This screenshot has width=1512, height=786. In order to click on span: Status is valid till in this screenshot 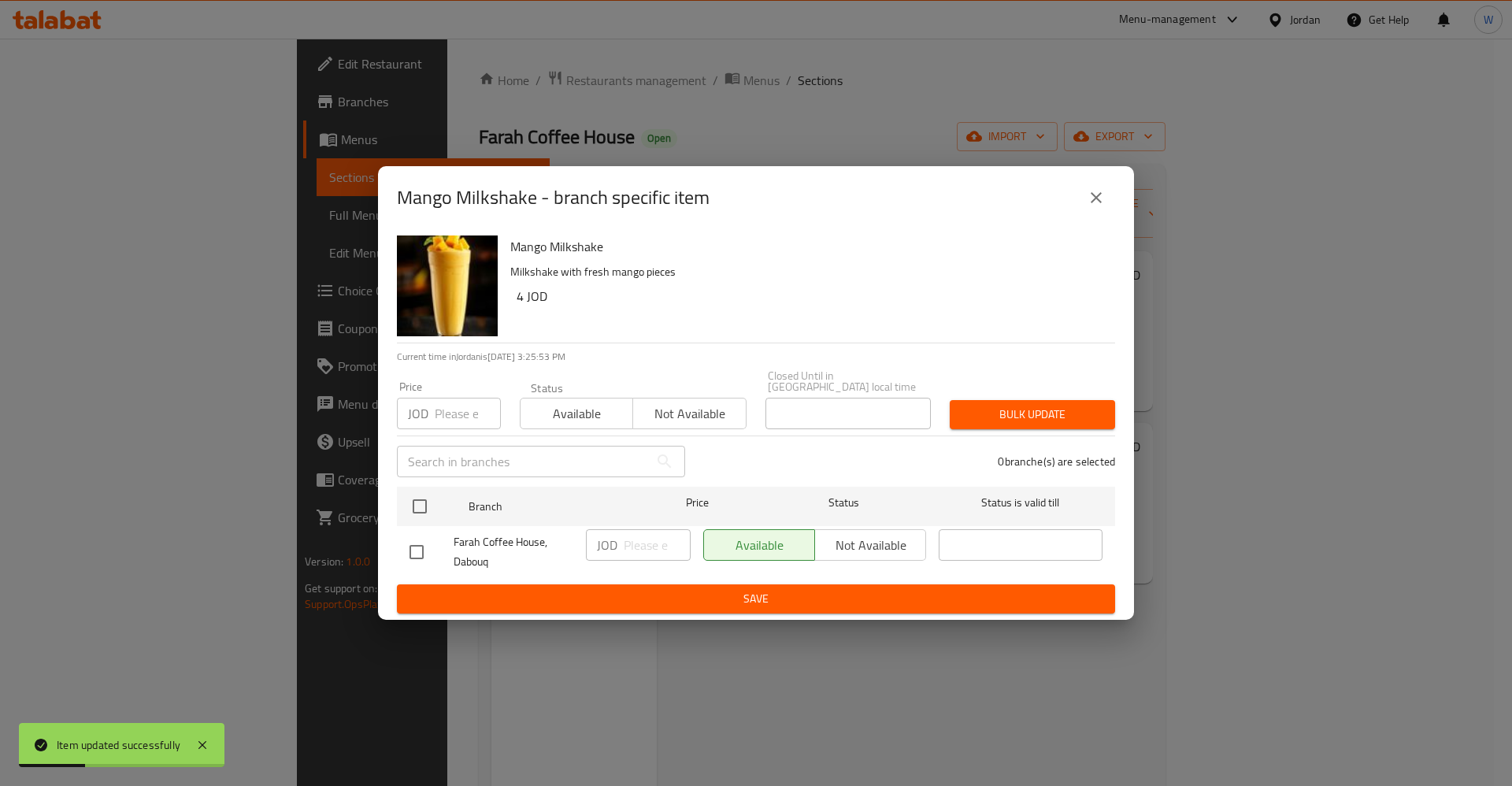, I will do `click(1020, 502)`.